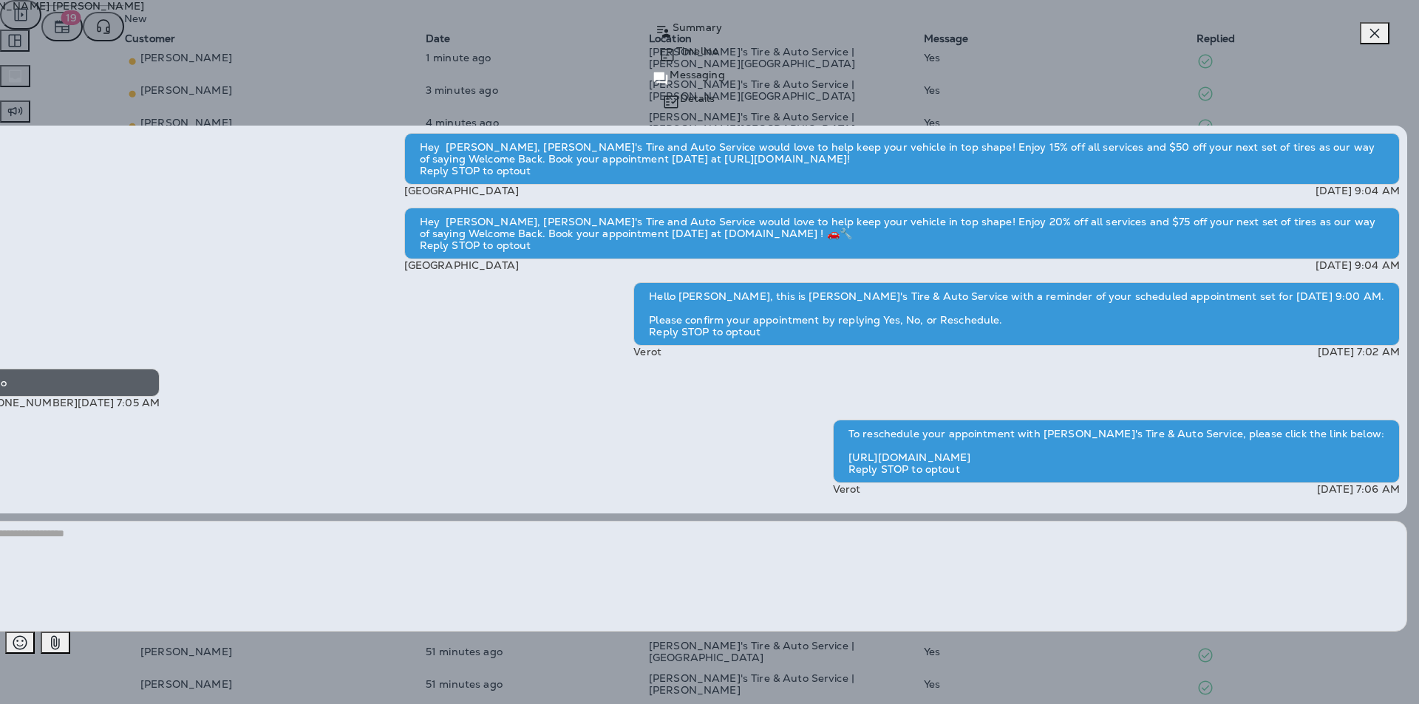 Image resolution: width=1419 pixels, height=704 pixels. I want to click on p: Timeline, so click(697, 51).